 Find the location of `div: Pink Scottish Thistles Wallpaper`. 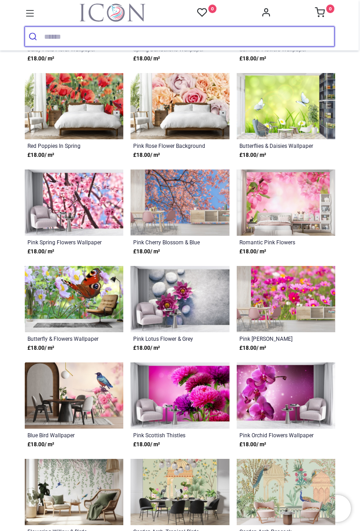

div: Pink Scottish Thistles Wallpaper is located at coordinates (171, 435).